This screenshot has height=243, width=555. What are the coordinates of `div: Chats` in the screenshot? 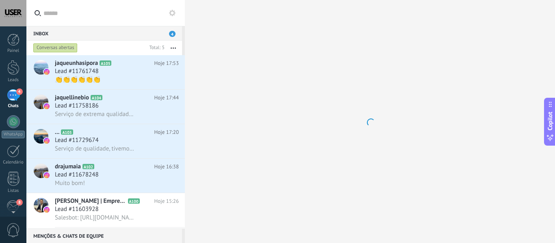 It's located at (13, 106).